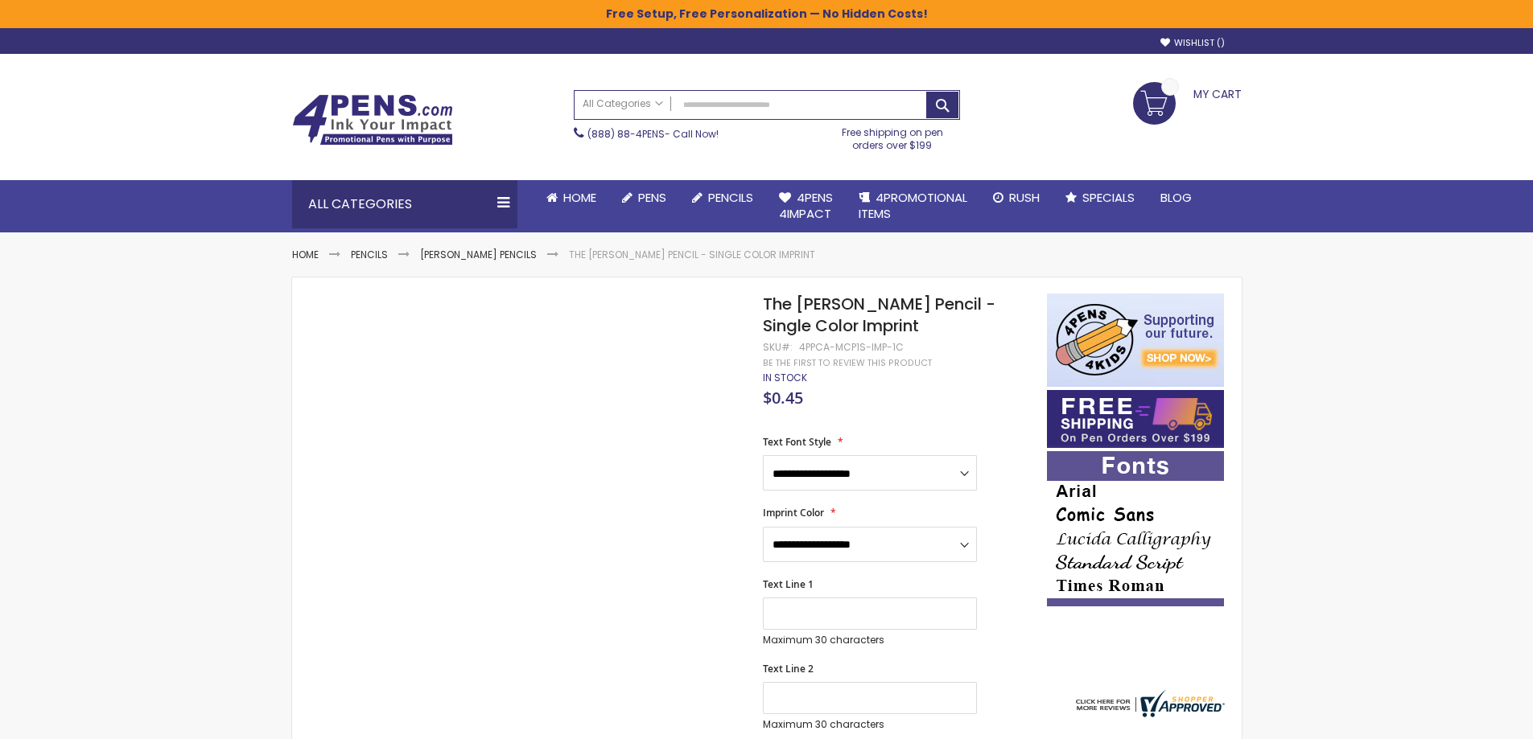  What do you see at coordinates (731, 197) in the screenshot?
I see `span: Pencils` at bounding box center [731, 197].